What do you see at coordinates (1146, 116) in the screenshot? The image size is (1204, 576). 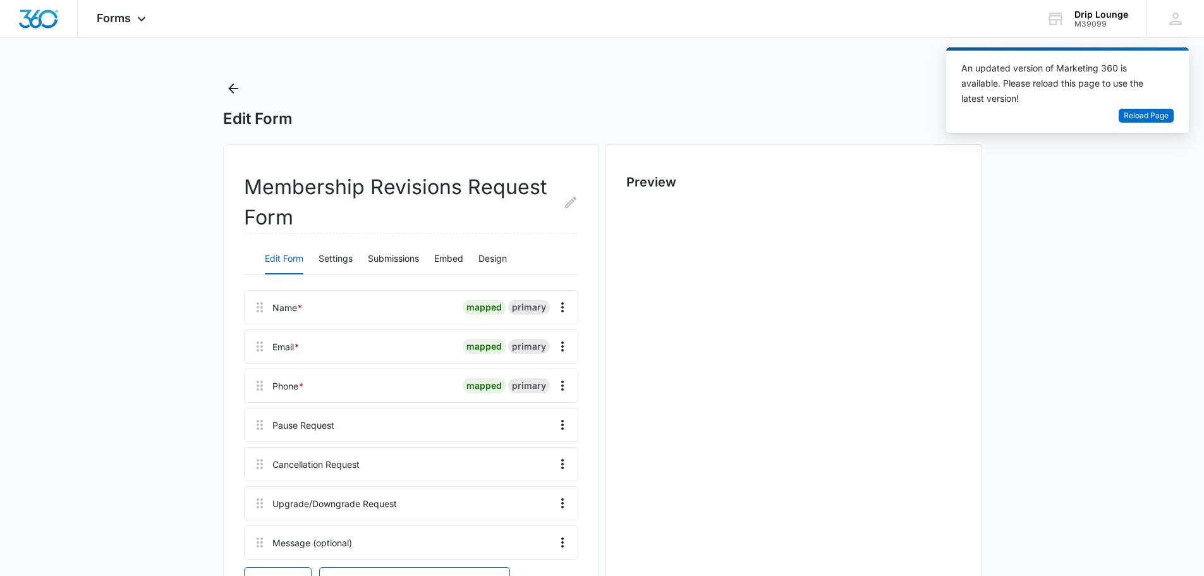 I see `span: Reload Page` at bounding box center [1146, 116].